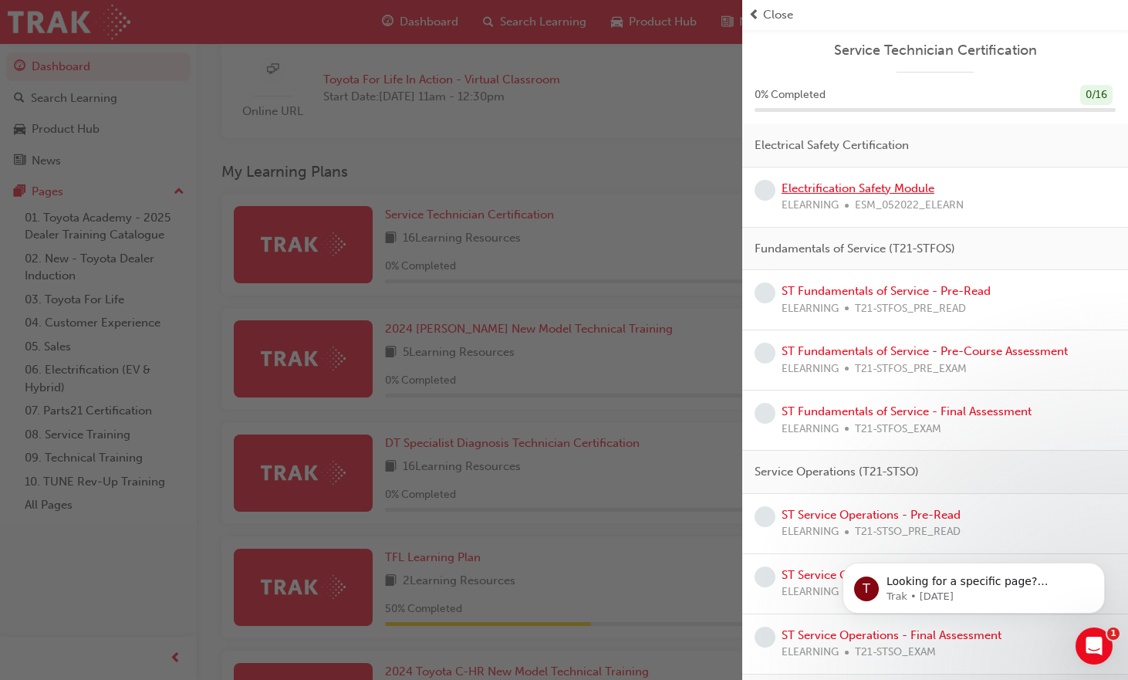  Describe the element at coordinates (47, 59) in the screenshot. I see `div: Profile image for Trak` at that location.